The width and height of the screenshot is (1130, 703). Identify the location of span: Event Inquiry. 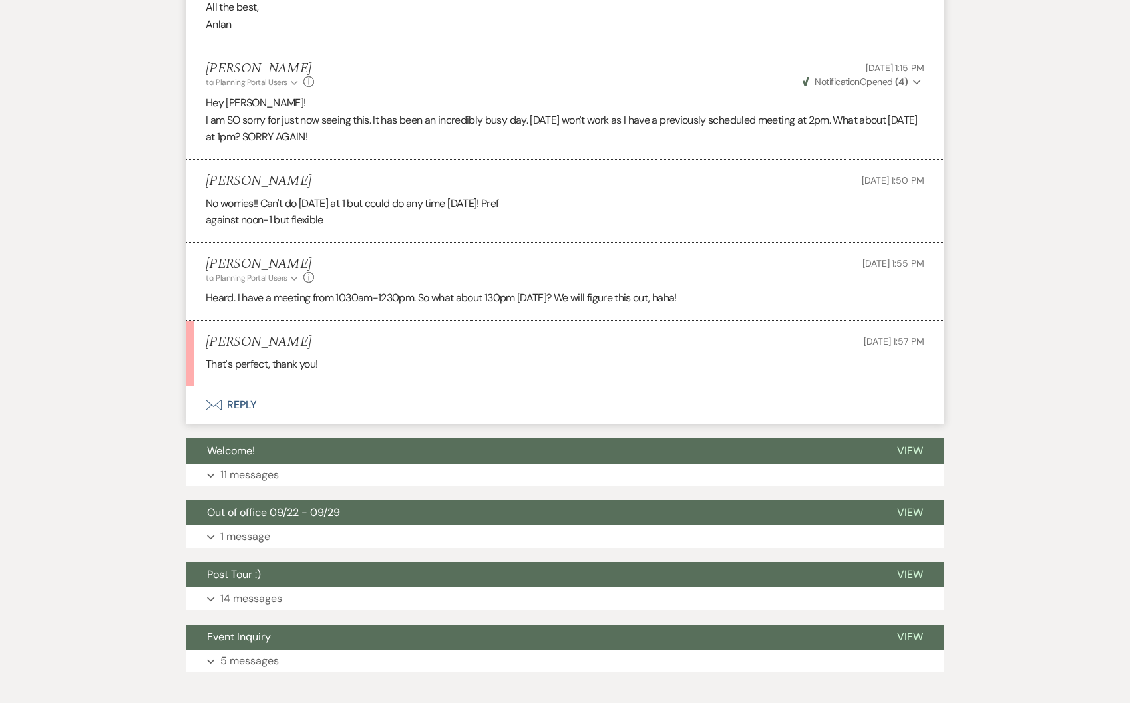
(239, 637).